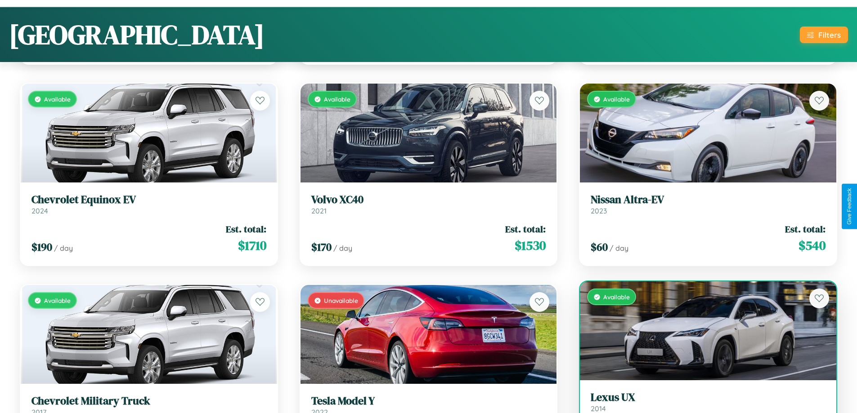  What do you see at coordinates (428, 204) in the screenshot?
I see `a: Volvo XC402021` at bounding box center [428, 204].